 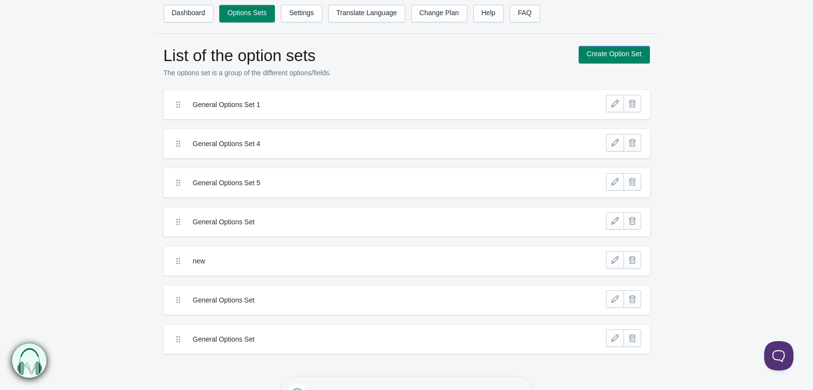 I want to click on a: Help, so click(x=488, y=14).